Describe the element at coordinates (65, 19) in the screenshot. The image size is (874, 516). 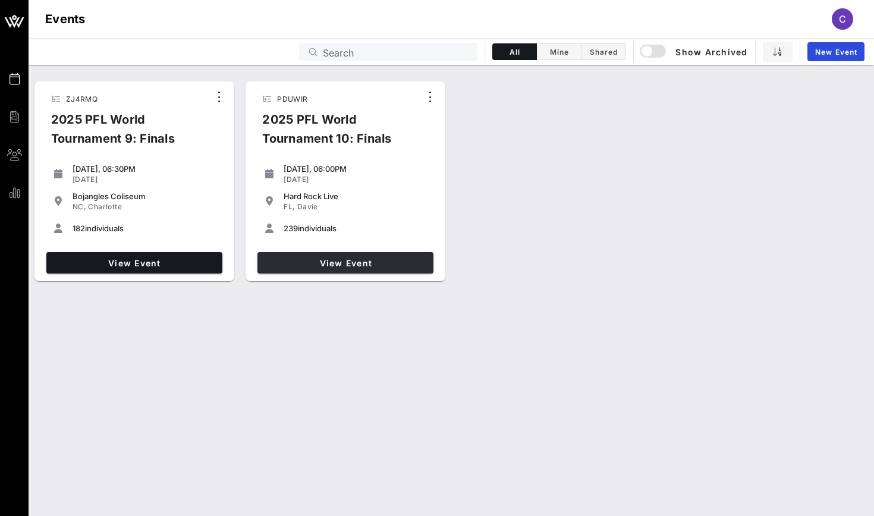
I see `h1: Events` at that location.